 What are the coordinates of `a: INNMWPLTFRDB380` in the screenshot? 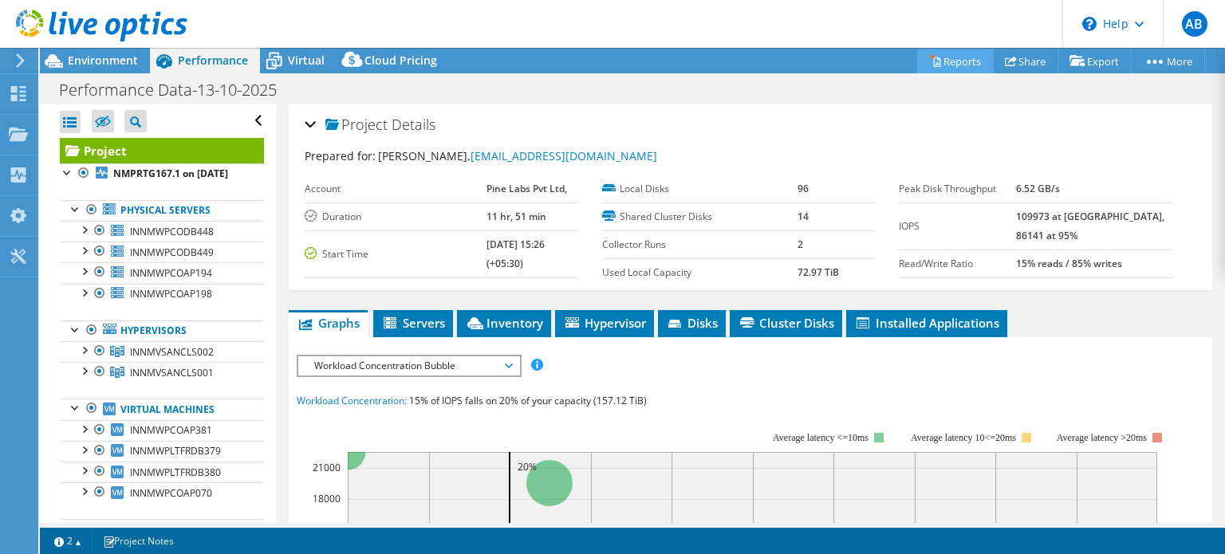 It's located at (162, 472).